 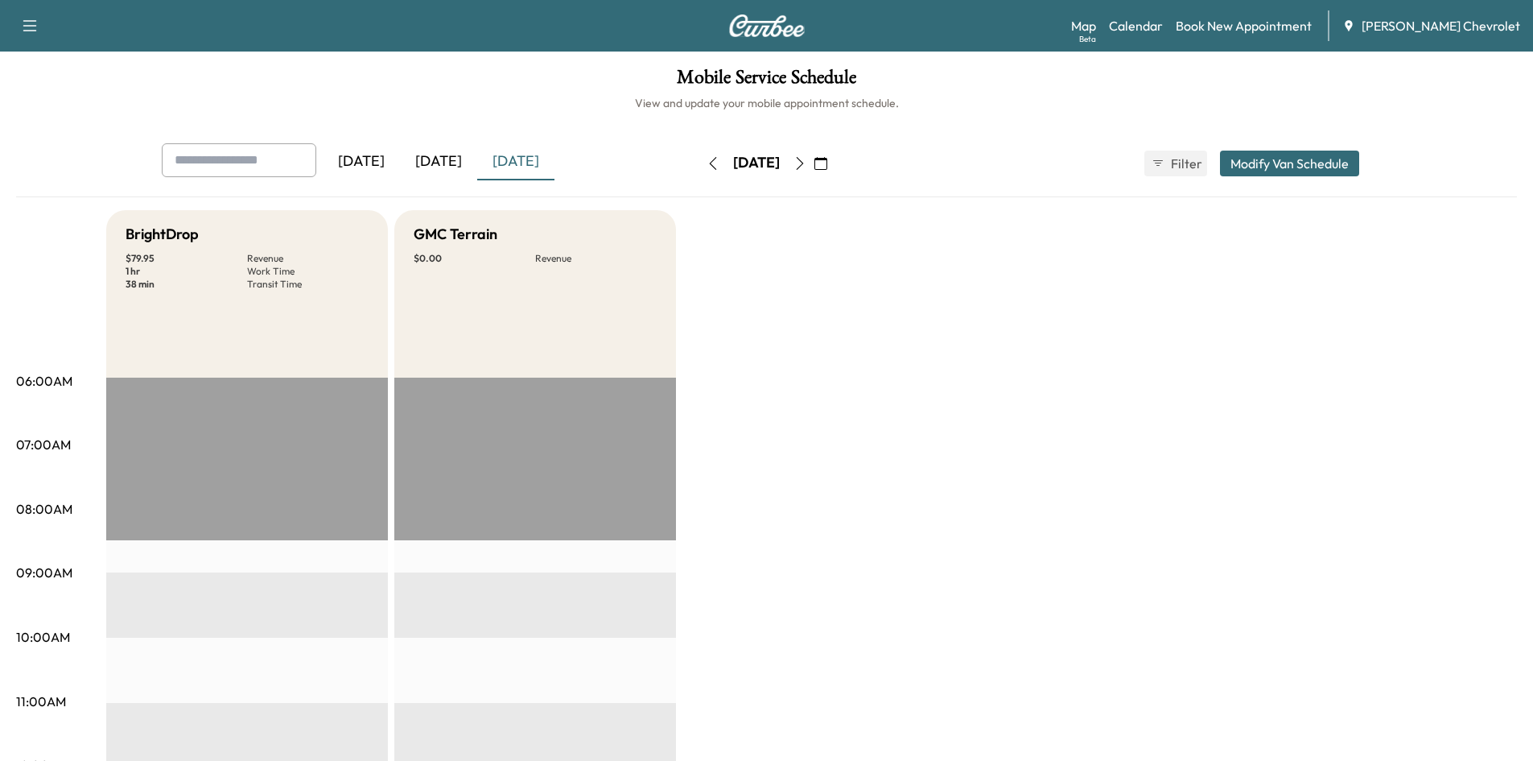 I want to click on div: Beta, so click(x=1087, y=39).